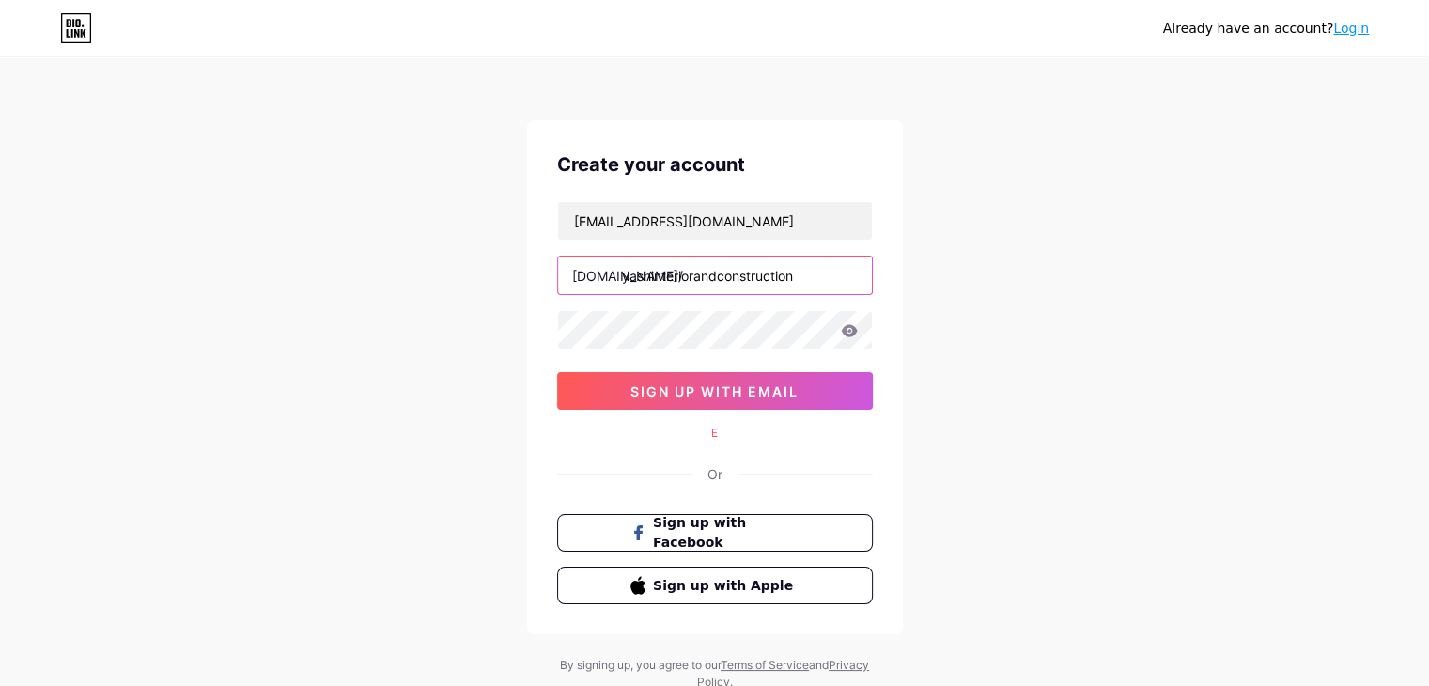  I want to click on a: Login, so click(1351, 28).